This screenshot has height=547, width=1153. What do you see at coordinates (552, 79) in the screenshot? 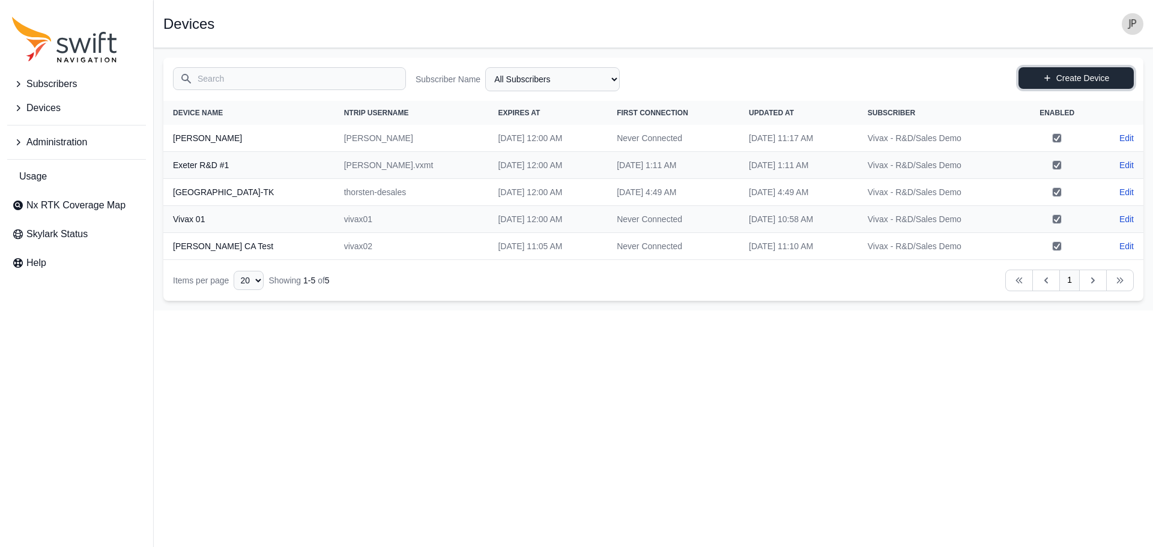
I see `select: Subscriber` at bounding box center [552, 79].